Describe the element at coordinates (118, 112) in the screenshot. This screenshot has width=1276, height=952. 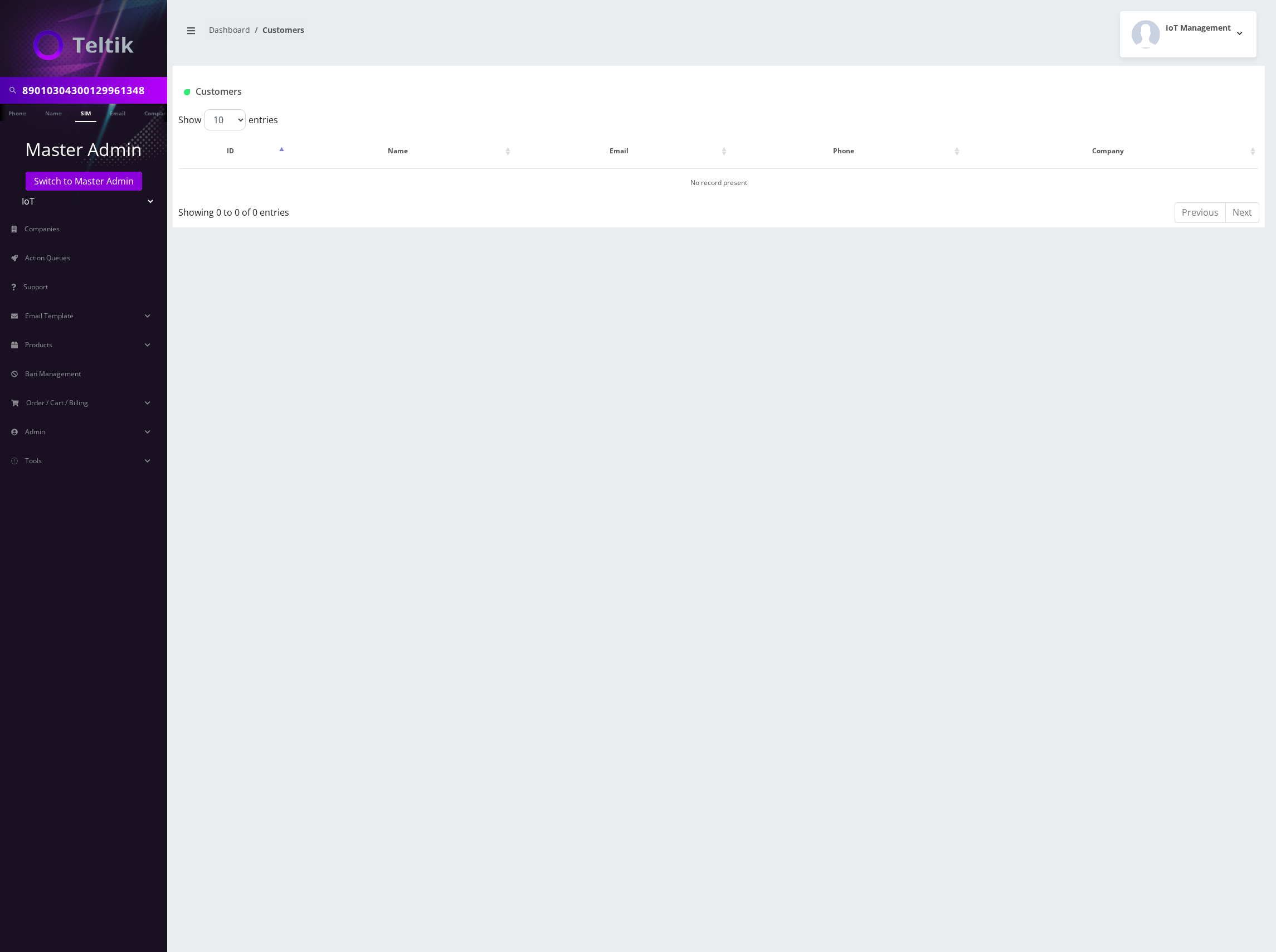
I see `a: Email` at that location.